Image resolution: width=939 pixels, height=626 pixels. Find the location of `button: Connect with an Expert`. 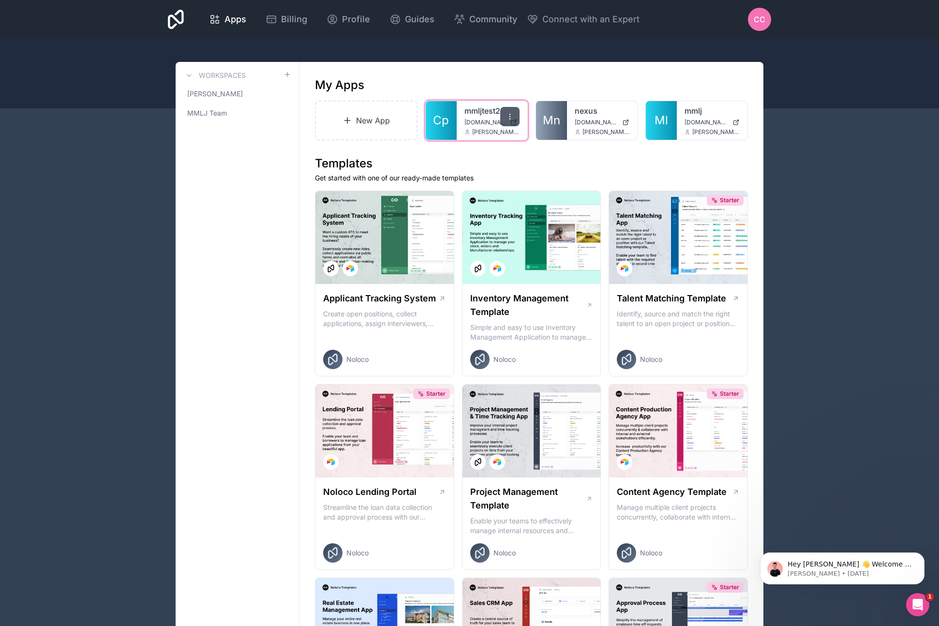

button: Connect with an Expert is located at coordinates (583, 19).